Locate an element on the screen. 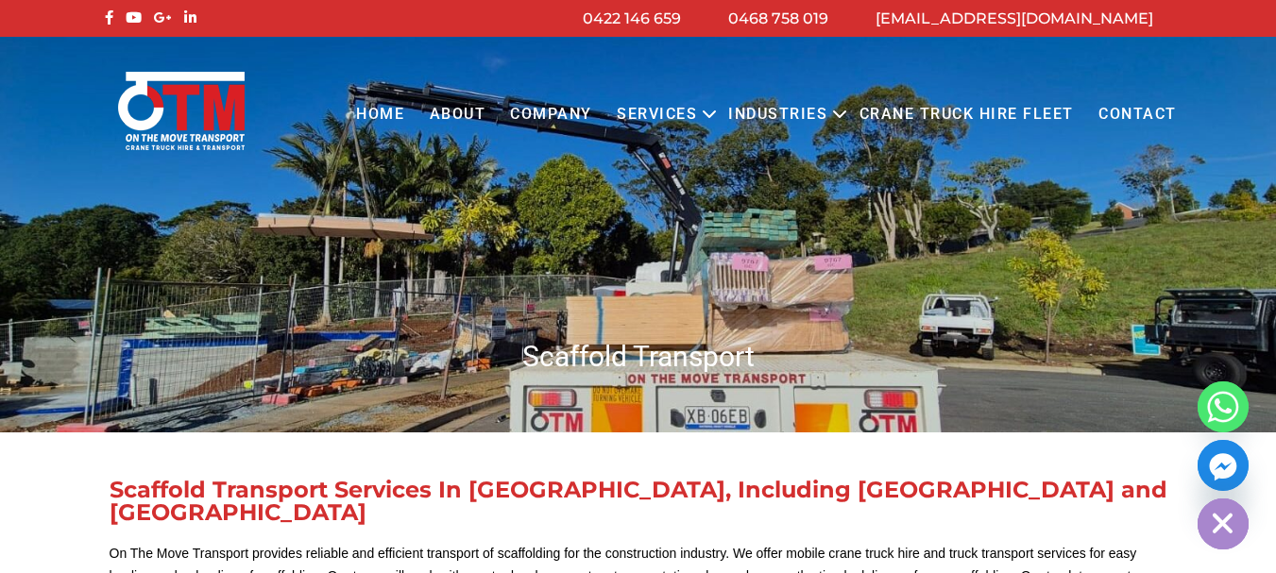 The height and width of the screenshot is (573, 1276). a: Industries is located at coordinates (777, 114).